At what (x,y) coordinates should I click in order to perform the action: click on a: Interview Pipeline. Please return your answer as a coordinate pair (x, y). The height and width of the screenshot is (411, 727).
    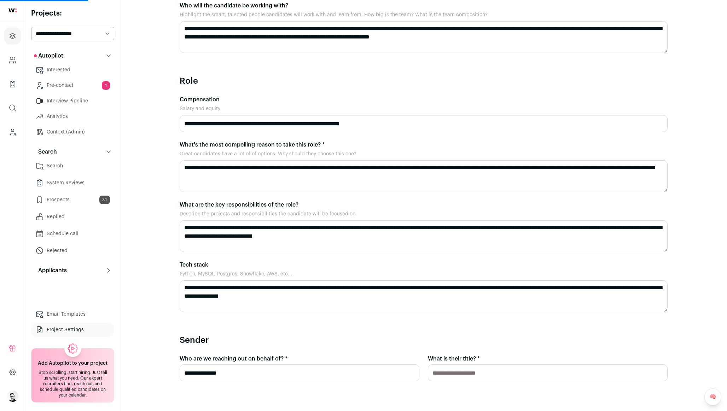
    Looking at the image, I should click on (72, 101).